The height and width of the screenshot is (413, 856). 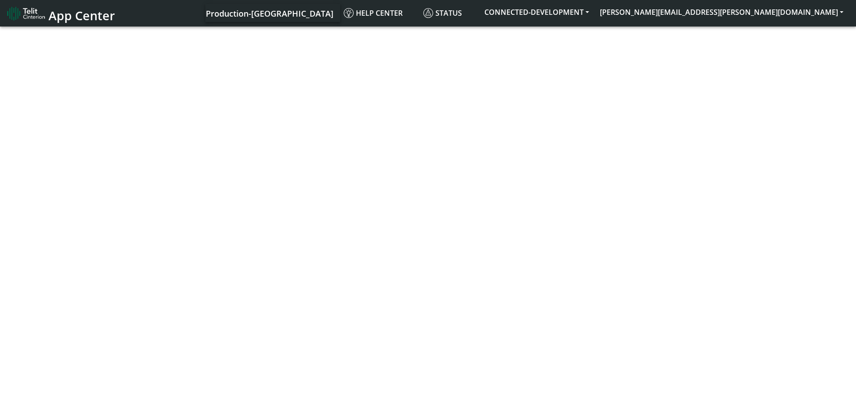 I want to click on img: logo-telit-cinterion-gw-new.png, so click(x=26, y=13).